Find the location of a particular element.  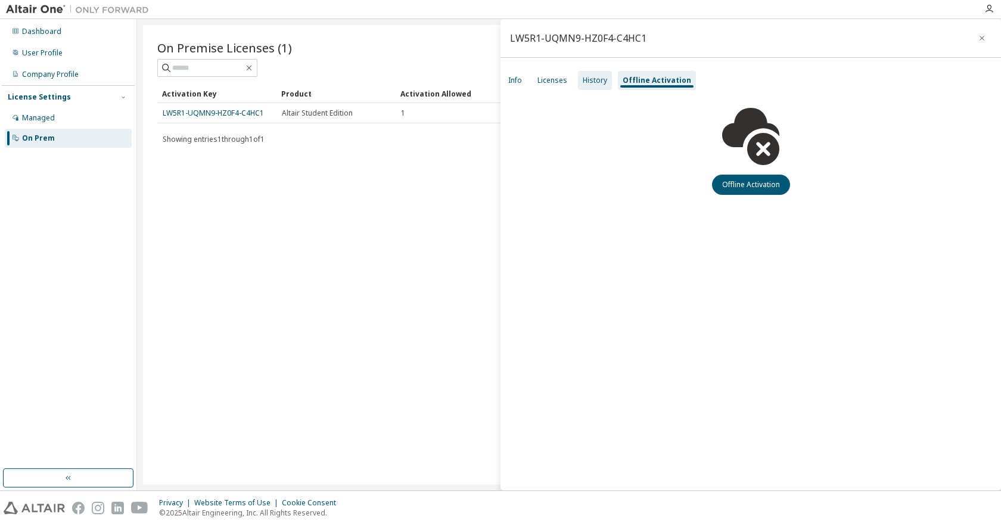

span: On Premise Licenses (1) is located at coordinates (225, 48).